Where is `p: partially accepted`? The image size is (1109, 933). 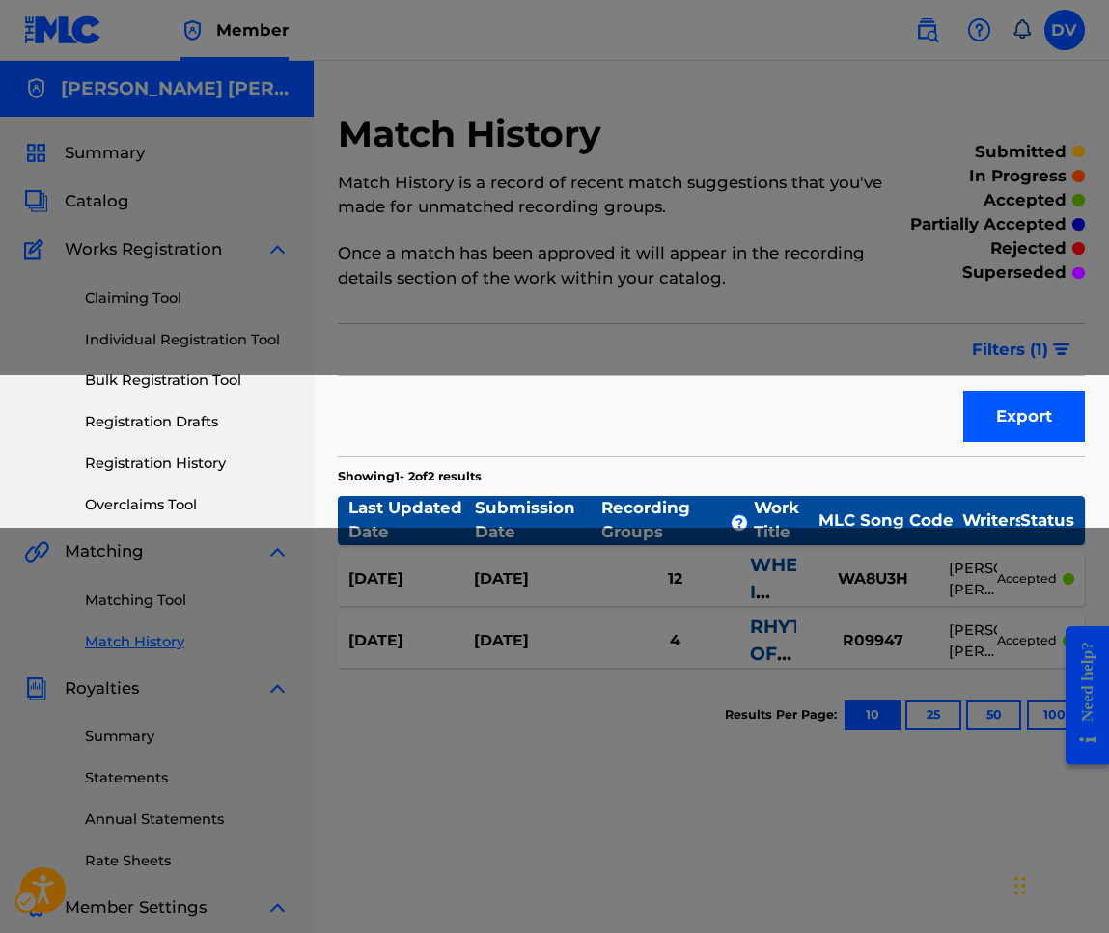
p: partially accepted is located at coordinates (988, 224).